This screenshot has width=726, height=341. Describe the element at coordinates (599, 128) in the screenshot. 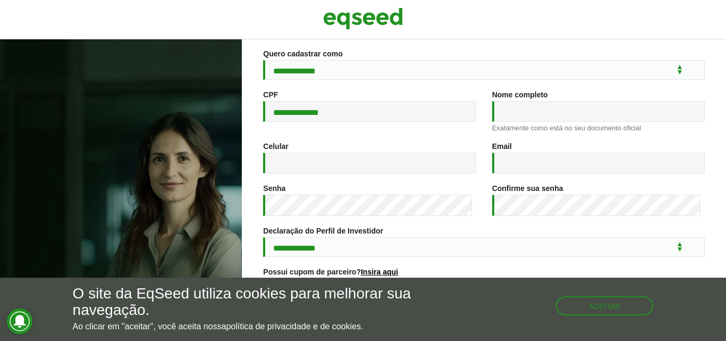

I see `div: Exatamente como está no seu documento oficial` at that location.